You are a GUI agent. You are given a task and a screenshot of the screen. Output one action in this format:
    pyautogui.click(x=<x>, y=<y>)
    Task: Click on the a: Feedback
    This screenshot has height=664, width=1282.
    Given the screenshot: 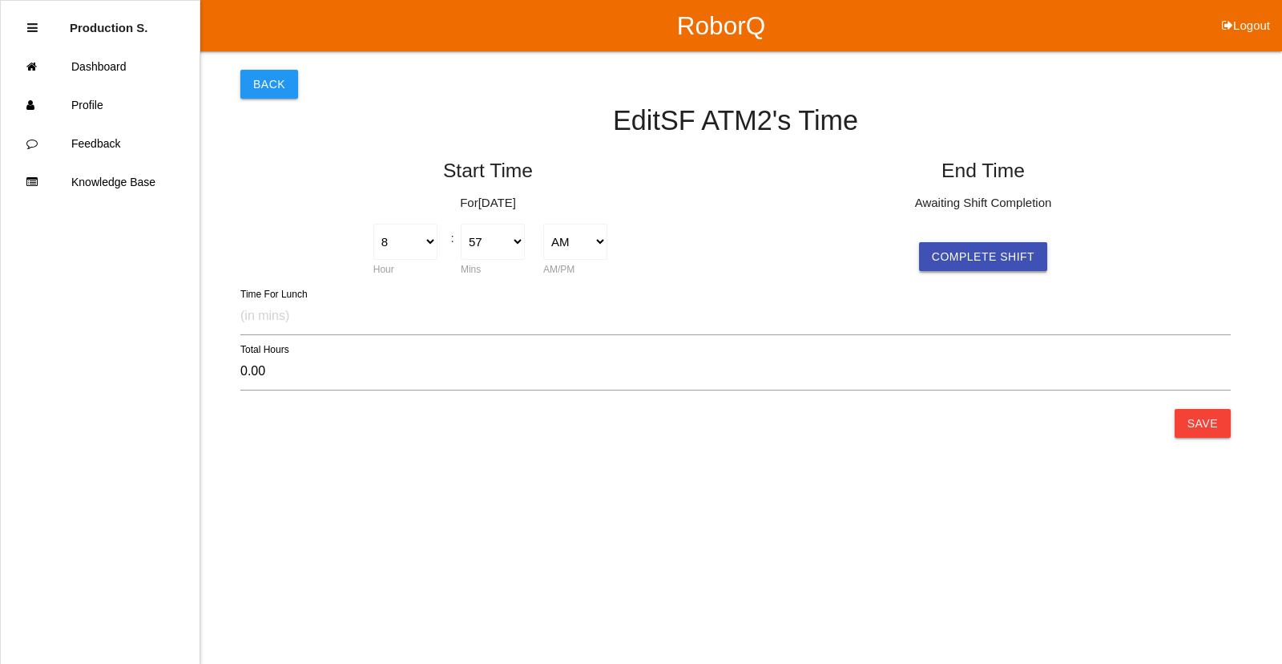 What is the action you would take?
    pyautogui.click(x=100, y=143)
    